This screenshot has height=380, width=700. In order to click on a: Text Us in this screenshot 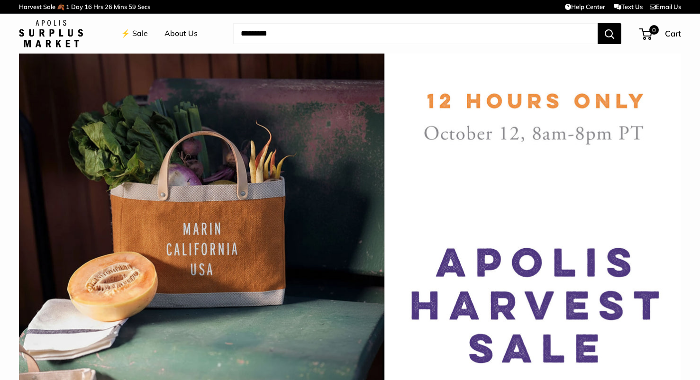, I will do `click(628, 7)`.